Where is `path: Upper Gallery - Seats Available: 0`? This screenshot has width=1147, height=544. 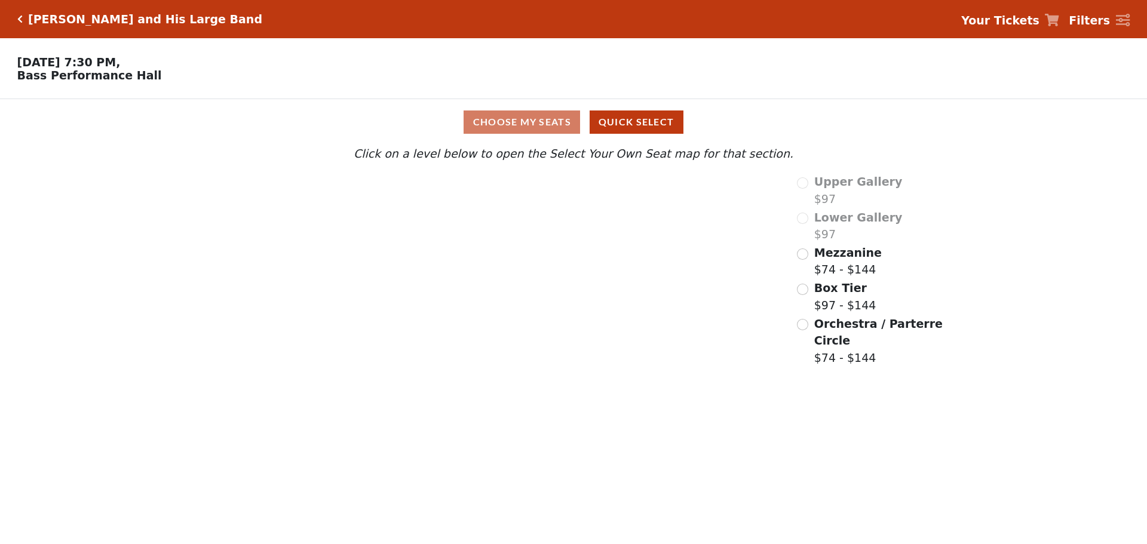 path: Upper Gallery - Seats Available: 0 is located at coordinates (400, 211).